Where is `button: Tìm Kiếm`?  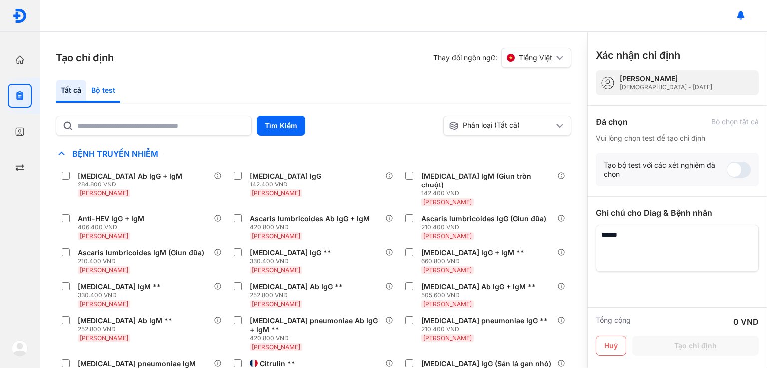
button: Tìm Kiếm is located at coordinates (280, 126).